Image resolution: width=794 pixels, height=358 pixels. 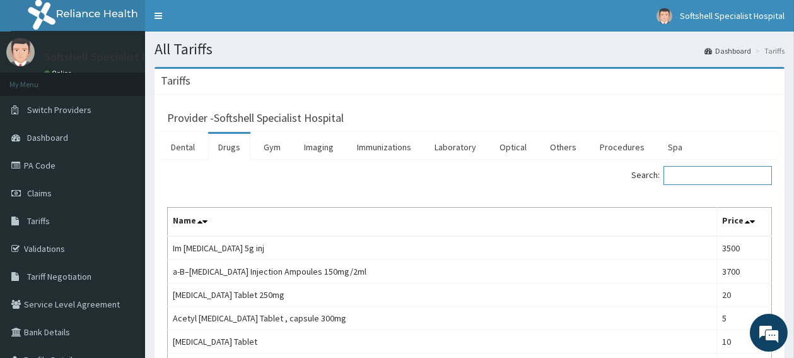 I want to click on span: Tariffs, so click(x=38, y=221).